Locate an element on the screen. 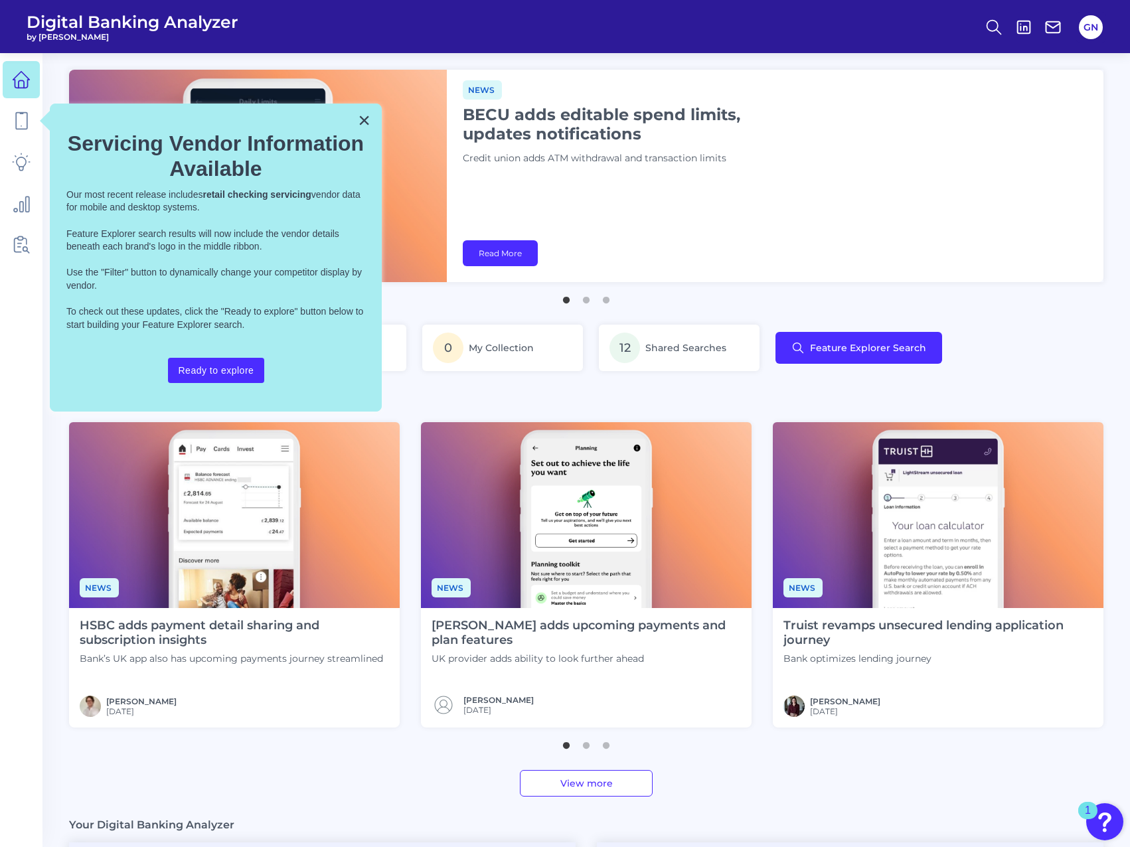 This screenshot has width=1130, height=847. img: News - Phone (4).png is located at coordinates (586, 515).